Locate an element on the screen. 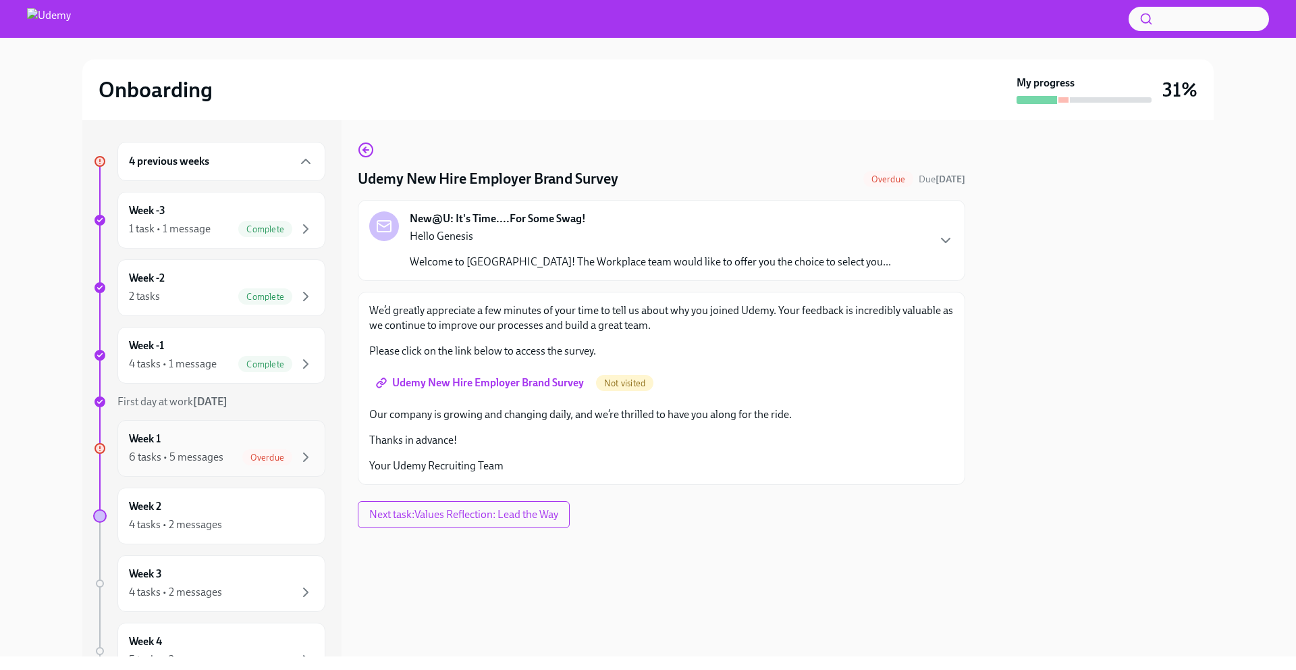 This screenshot has width=1296, height=670. div: 4 tasks • 1 message is located at coordinates (173, 364).